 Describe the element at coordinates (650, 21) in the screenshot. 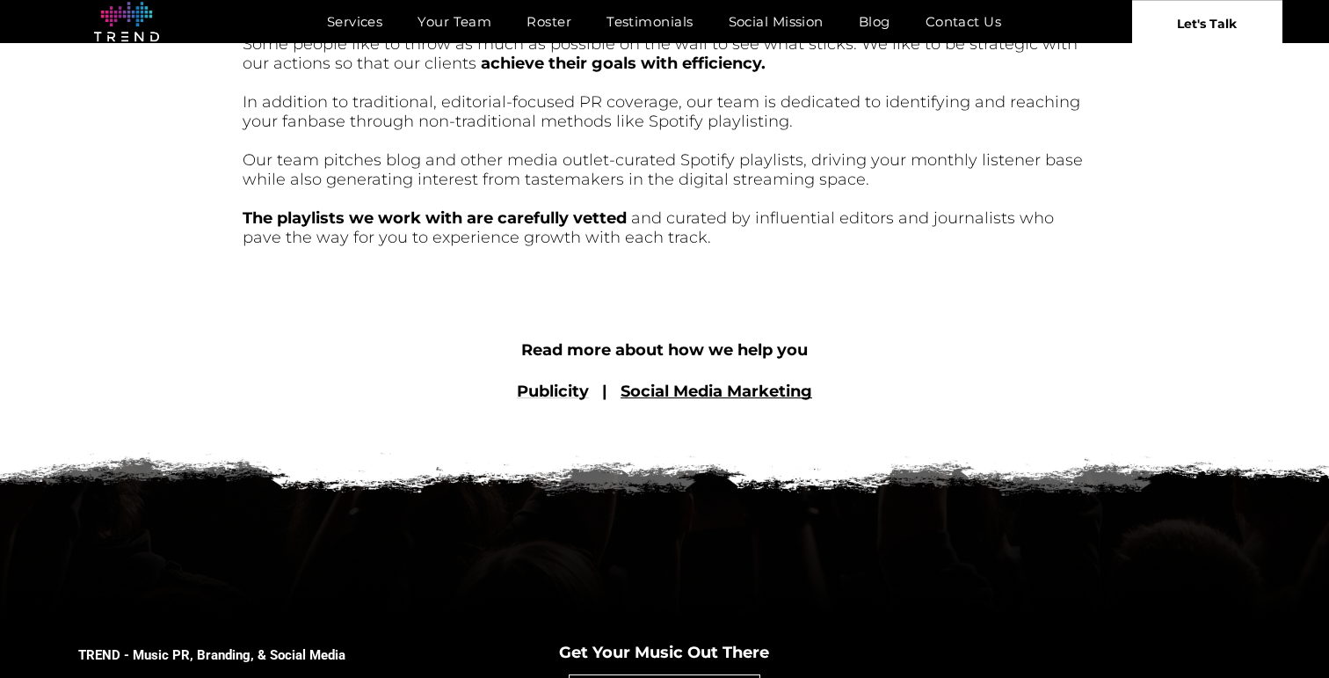

I see `a: Testimonials` at that location.